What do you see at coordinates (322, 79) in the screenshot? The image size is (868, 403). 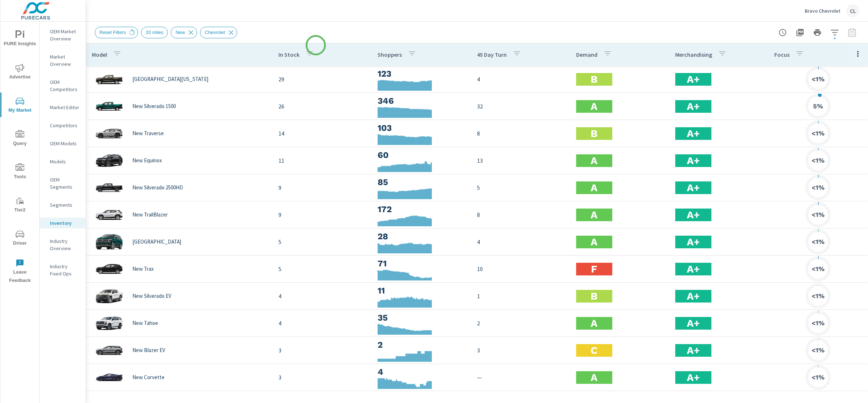 I see `p: 29` at bounding box center [322, 79].